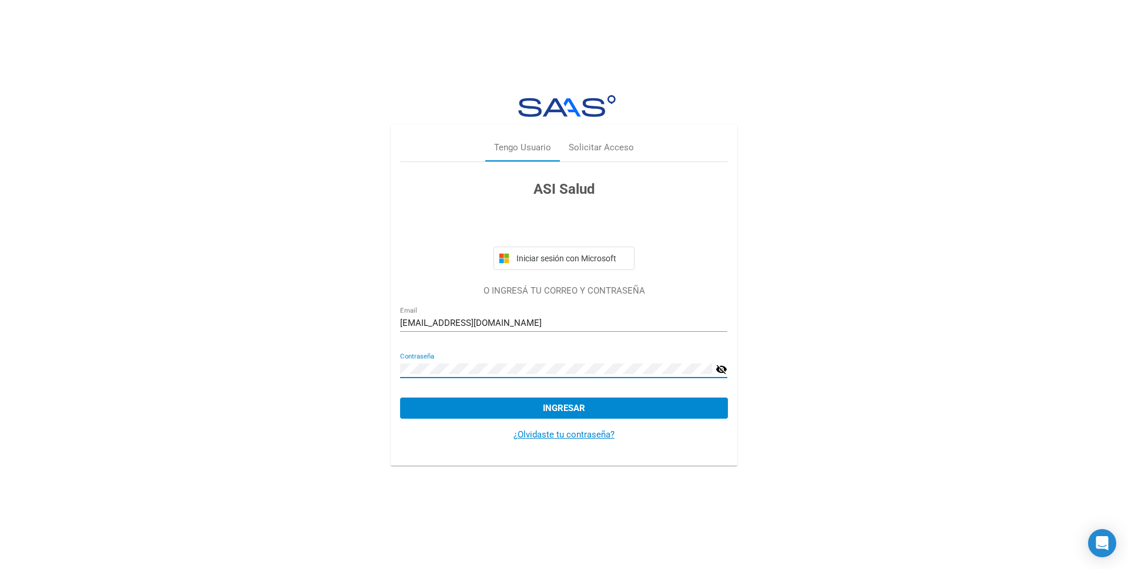 The image size is (1128, 569). I want to click on button: Ingresar, so click(563, 408).